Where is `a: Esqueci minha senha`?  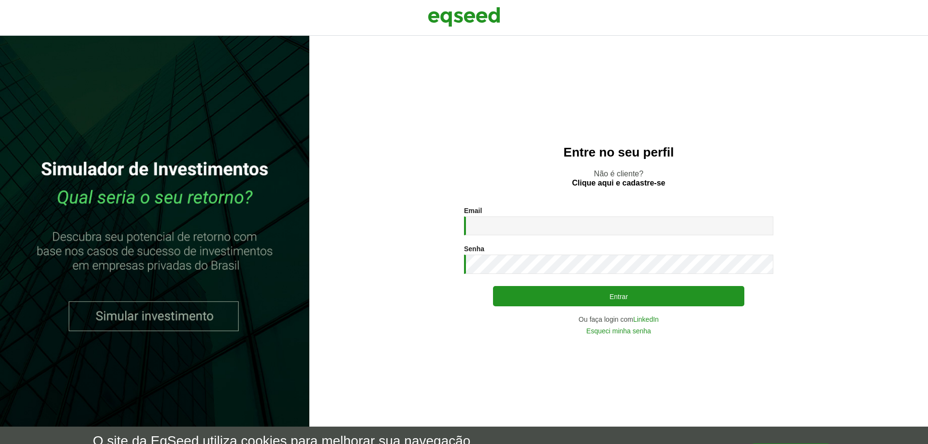 a: Esqueci minha senha is located at coordinates (618, 331).